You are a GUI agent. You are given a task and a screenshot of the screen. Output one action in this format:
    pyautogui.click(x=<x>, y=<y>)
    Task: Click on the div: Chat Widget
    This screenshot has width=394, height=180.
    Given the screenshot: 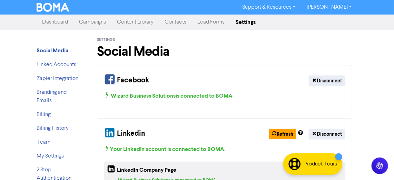 What is the action you would take?
    pyautogui.click(x=377, y=163)
    